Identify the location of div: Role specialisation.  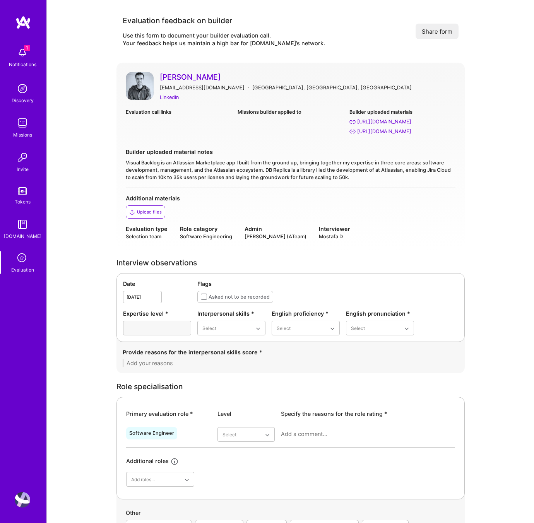
(291, 387).